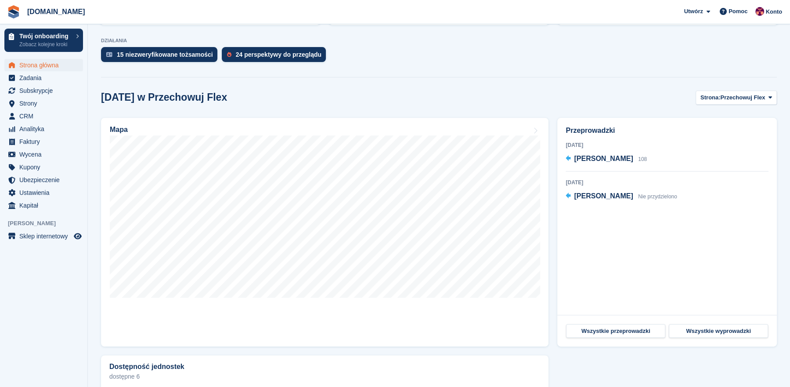 The width and height of the screenshot is (790, 387). What do you see at coordinates (325, 232) in the screenshot?
I see `a: Mapa` at bounding box center [325, 232].